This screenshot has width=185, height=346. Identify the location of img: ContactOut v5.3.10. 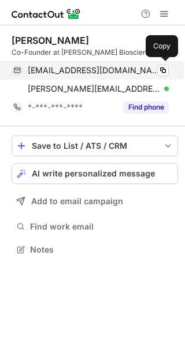
(46, 14).